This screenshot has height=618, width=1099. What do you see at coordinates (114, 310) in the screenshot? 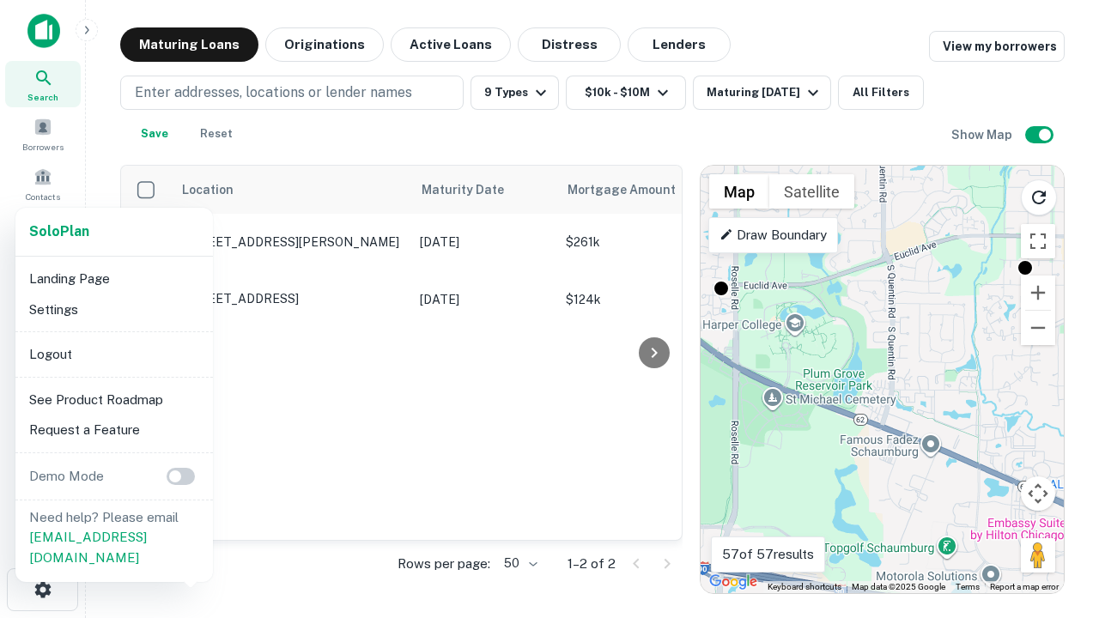
I see `li: Settings` at bounding box center [114, 310].